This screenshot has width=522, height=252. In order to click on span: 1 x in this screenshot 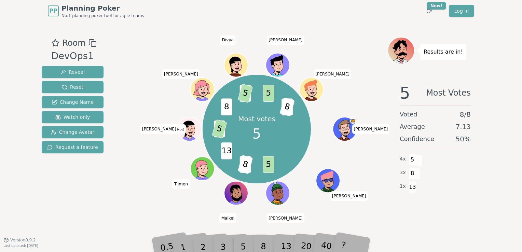, I will do `click(403, 187)`.